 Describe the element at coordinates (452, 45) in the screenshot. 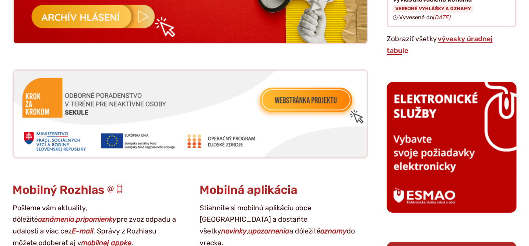

I see `p: Zobraziť všetky` at that location.